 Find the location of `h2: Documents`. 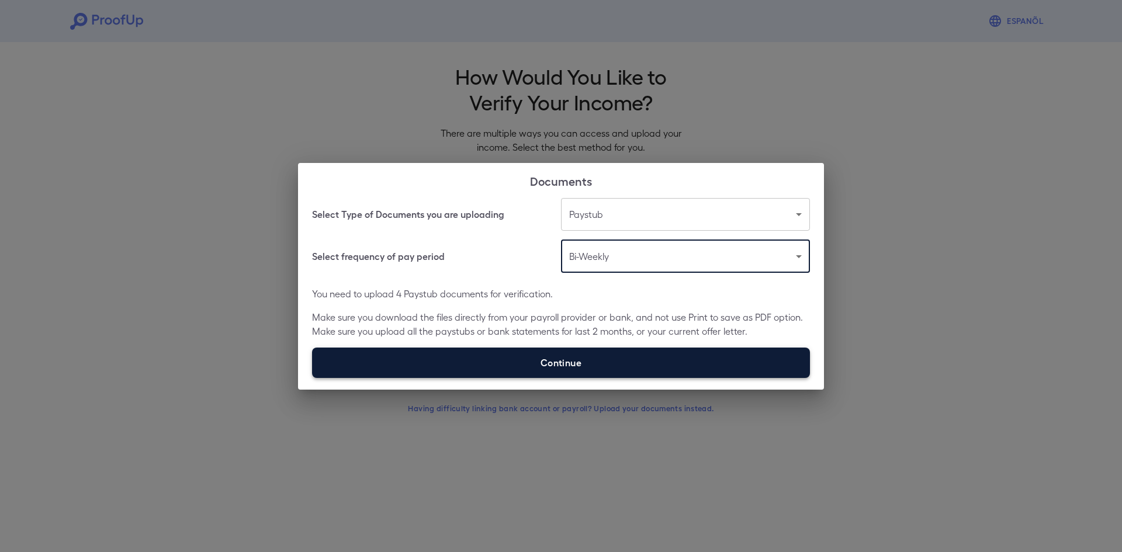

h2: Documents is located at coordinates (561, 181).